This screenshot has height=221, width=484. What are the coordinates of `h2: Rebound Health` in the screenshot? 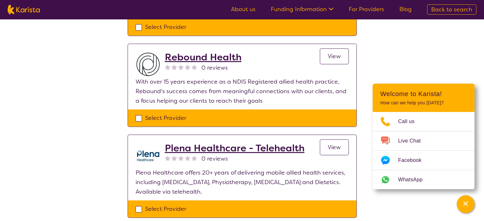 It's located at (203, 57).